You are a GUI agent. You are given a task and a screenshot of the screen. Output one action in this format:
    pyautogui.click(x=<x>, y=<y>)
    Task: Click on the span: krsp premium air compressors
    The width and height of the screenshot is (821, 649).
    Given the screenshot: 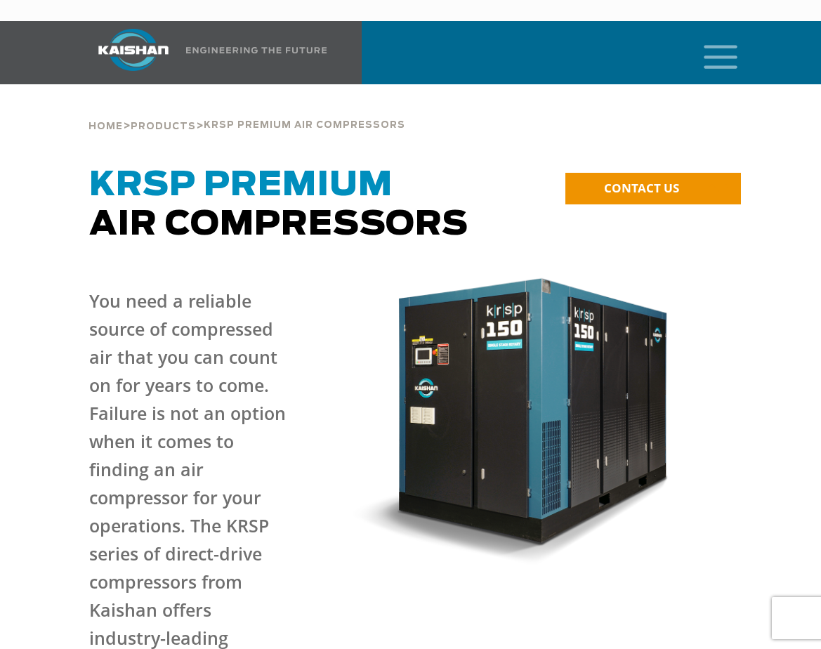 What is the action you would take?
    pyautogui.click(x=304, y=125)
    